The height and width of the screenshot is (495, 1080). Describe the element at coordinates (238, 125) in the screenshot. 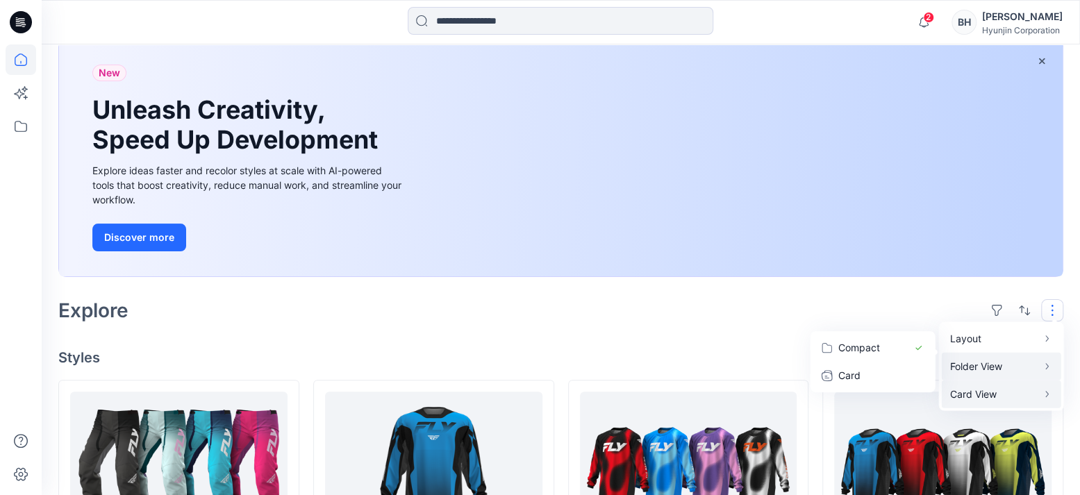

I see `h1: Unleash Creativity, Speed Up Development` at that location.